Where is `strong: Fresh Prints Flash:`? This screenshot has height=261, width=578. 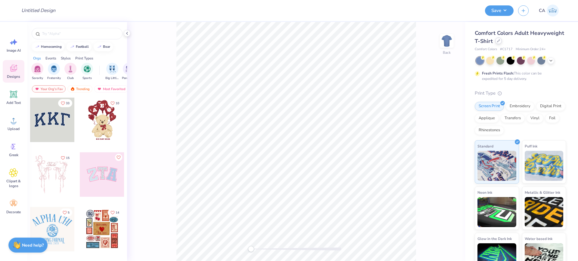
strong: Fresh Prints Flash: is located at coordinates (498, 73).